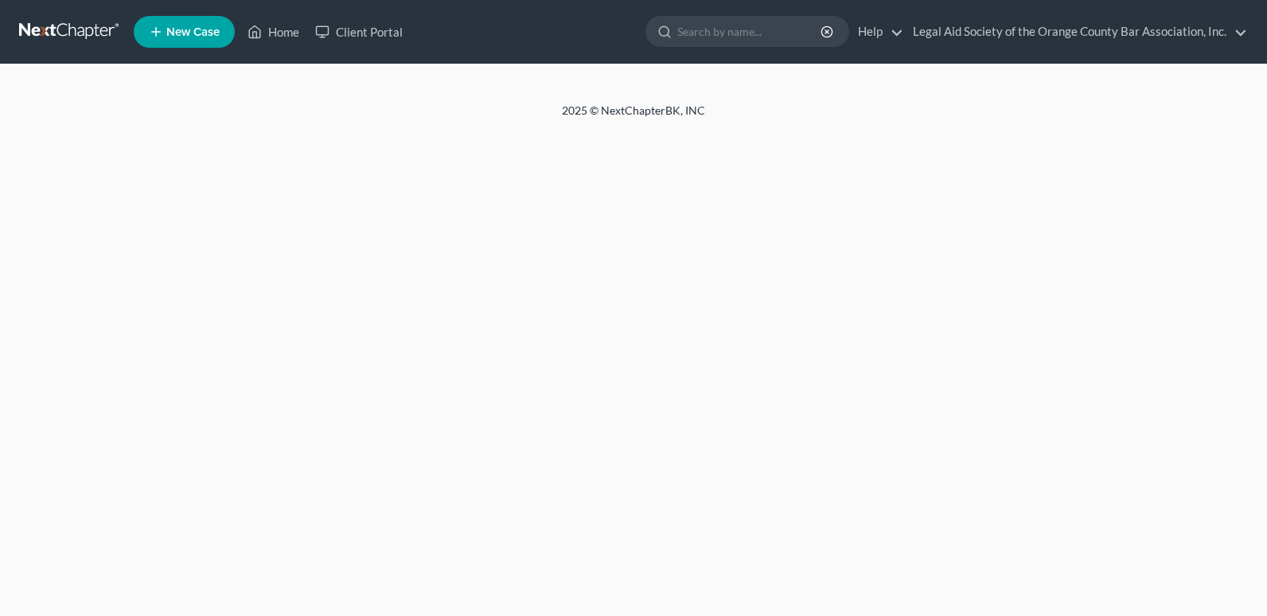 This screenshot has height=616, width=1267. Describe the element at coordinates (634, 117) in the screenshot. I see `div: 2025 © NextChapterBK, INC` at that location.